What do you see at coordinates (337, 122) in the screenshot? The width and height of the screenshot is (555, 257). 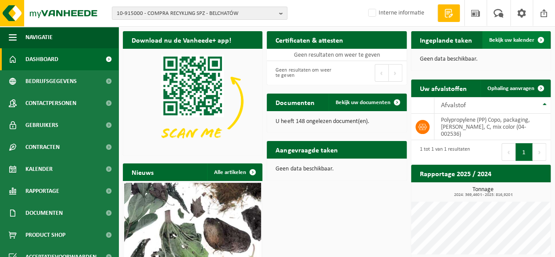 I see `p: U heeft 148 ongelezen document(en).` at bounding box center [337, 122].